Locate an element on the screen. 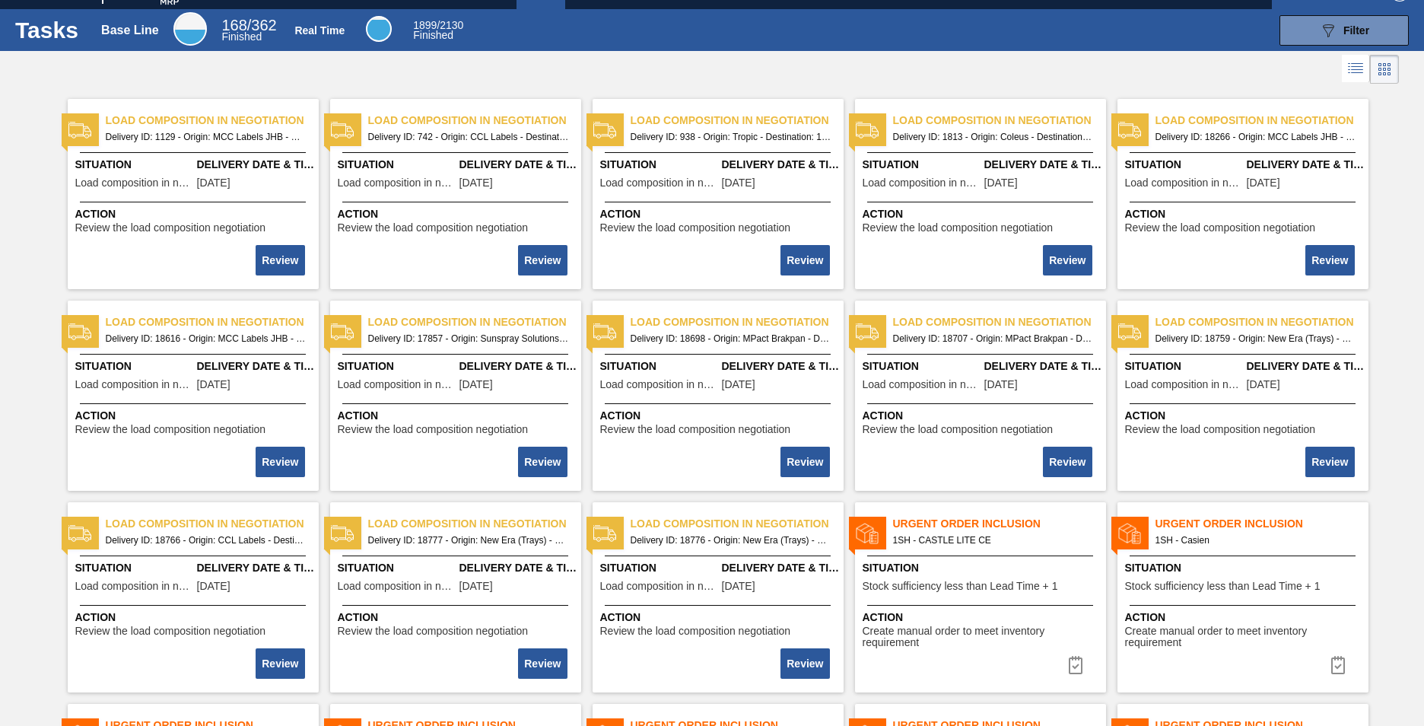 This screenshot has width=1424, height=726. span: Delivery ID: 18266 - Origin: MCC Labels JHB - Destination: 1SD is located at coordinates (1256, 137).